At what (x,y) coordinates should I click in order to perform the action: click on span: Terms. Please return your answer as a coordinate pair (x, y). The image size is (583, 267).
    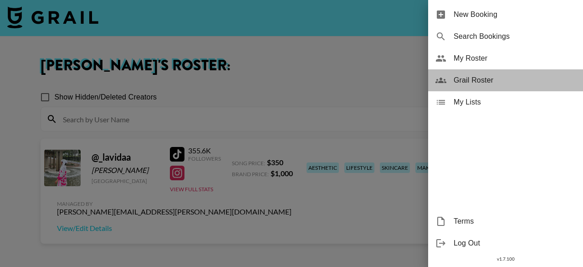
    Looking at the image, I should click on (515, 221).